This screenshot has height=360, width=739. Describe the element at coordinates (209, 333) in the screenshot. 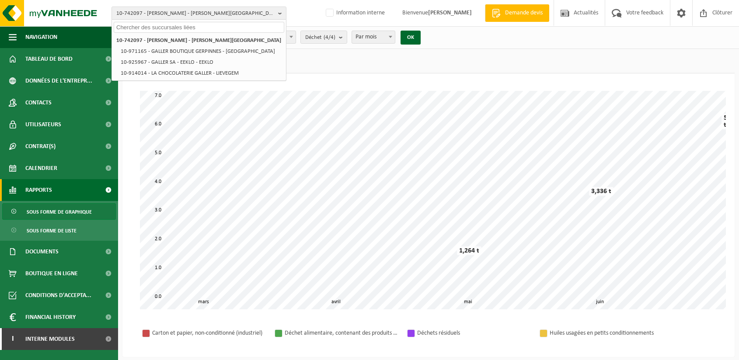

I see `div: Carton et papier, non-conditionné (industriel)` at that location.